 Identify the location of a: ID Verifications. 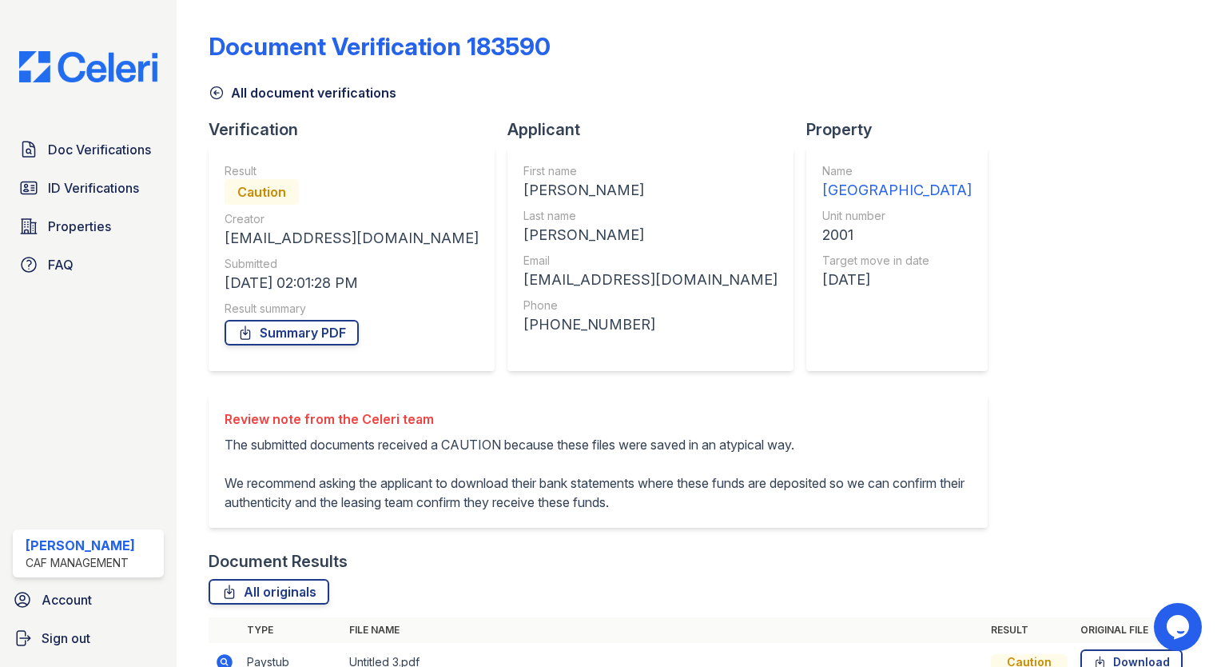
(88, 188).